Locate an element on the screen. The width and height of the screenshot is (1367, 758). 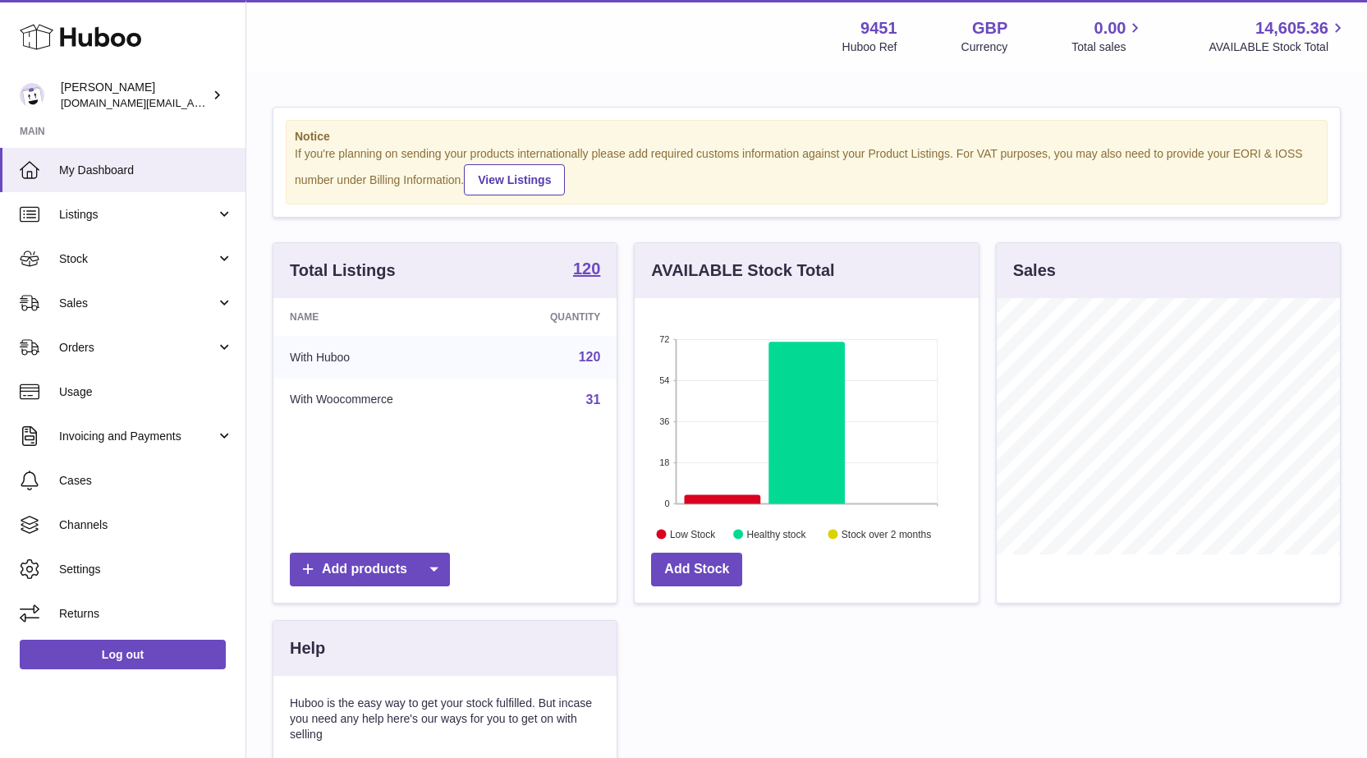
a: Log out is located at coordinates (122, 654).